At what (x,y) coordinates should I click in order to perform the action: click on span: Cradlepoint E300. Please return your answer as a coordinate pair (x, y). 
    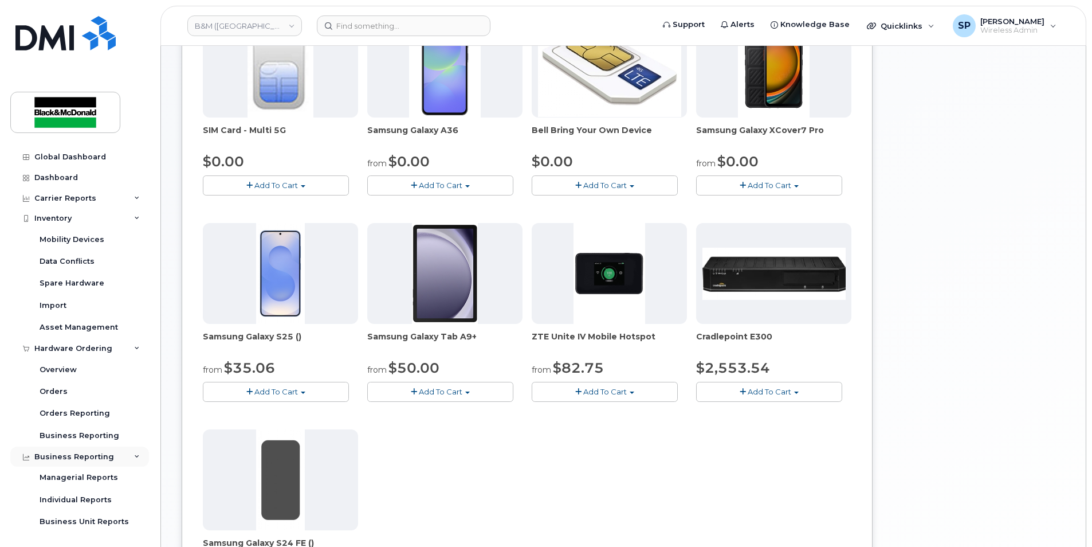
    Looking at the image, I should click on (773, 342).